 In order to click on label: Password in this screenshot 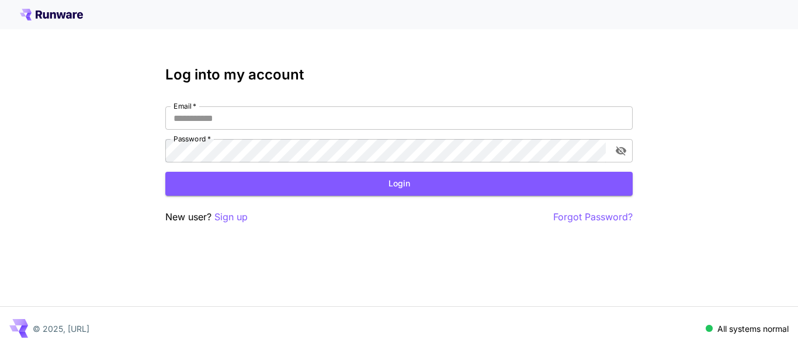, I will do `click(192, 139)`.